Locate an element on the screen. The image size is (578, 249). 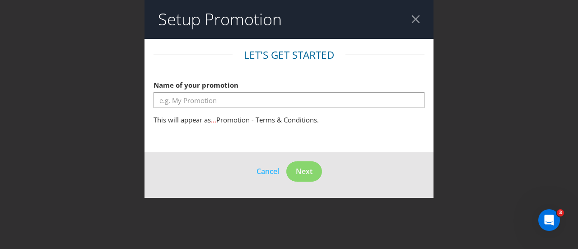
legend: Let's get started is located at coordinates (289, 55).